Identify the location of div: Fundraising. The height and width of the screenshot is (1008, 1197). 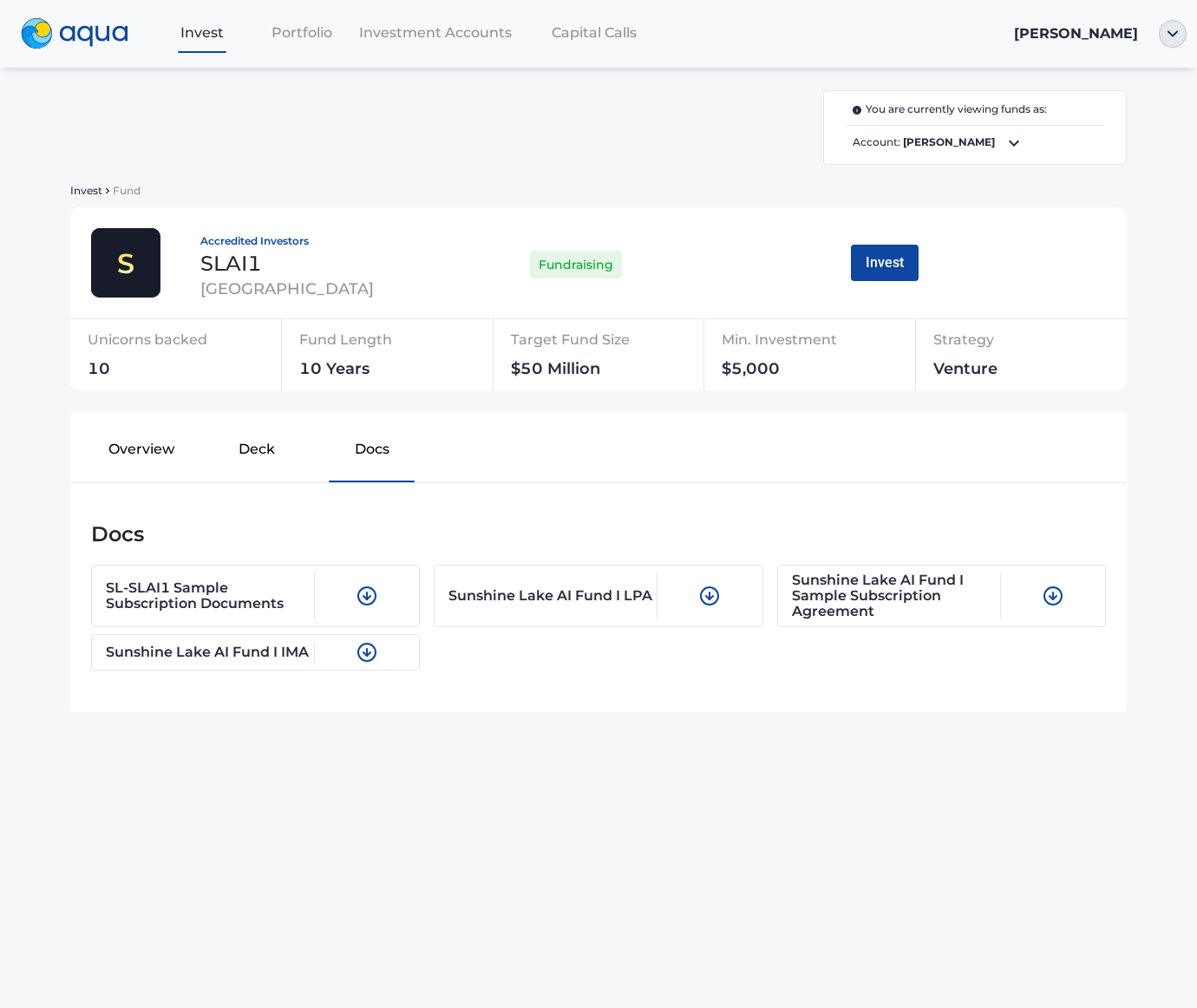
(576, 265).